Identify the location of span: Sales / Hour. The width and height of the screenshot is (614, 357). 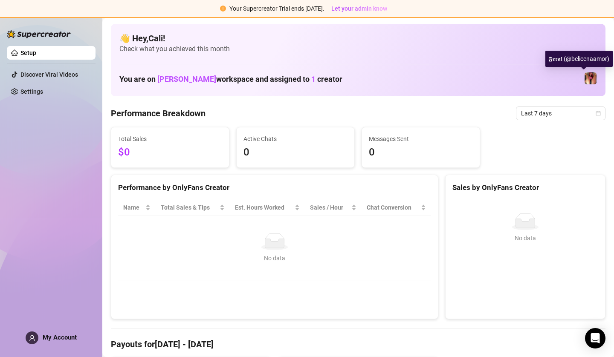
(330, 208).